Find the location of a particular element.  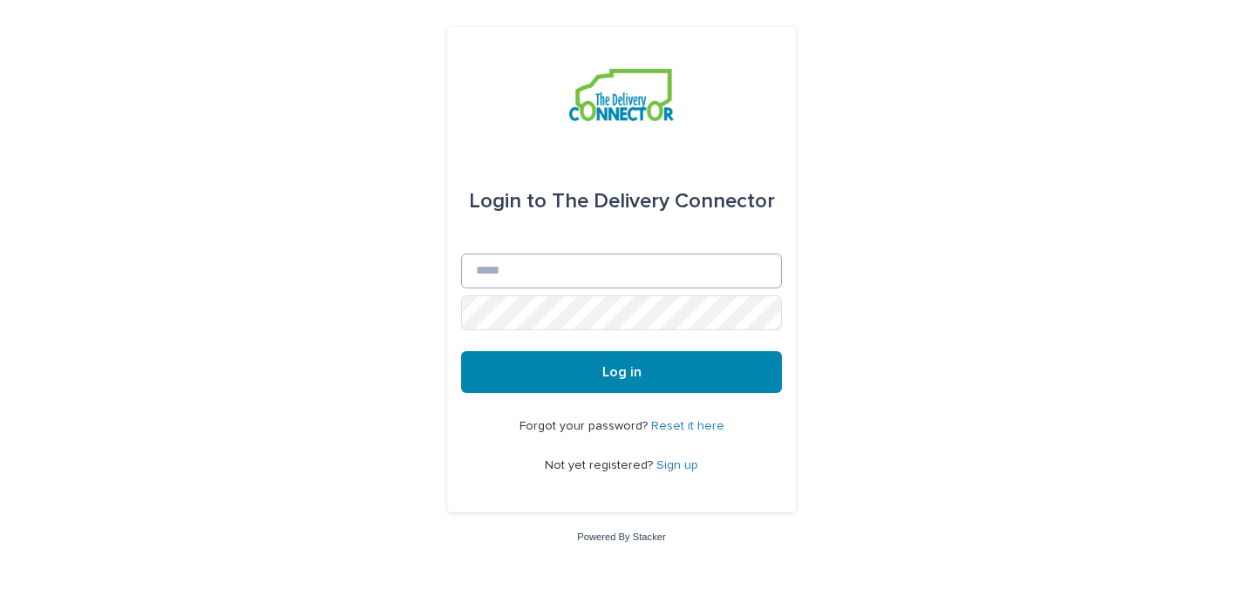

button: Log in is located at coordinates (622, 372).